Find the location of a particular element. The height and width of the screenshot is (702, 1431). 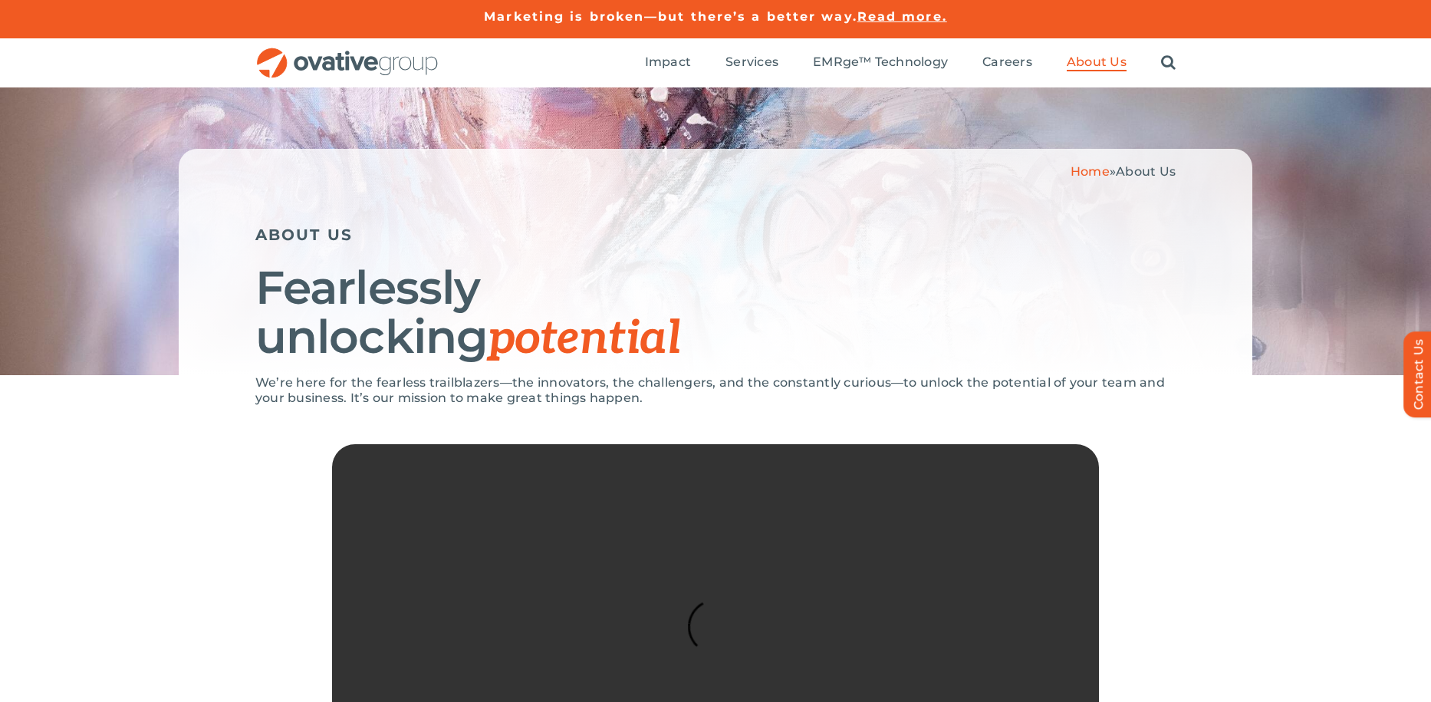

a: About Us is located at coordinates (1097, 63).